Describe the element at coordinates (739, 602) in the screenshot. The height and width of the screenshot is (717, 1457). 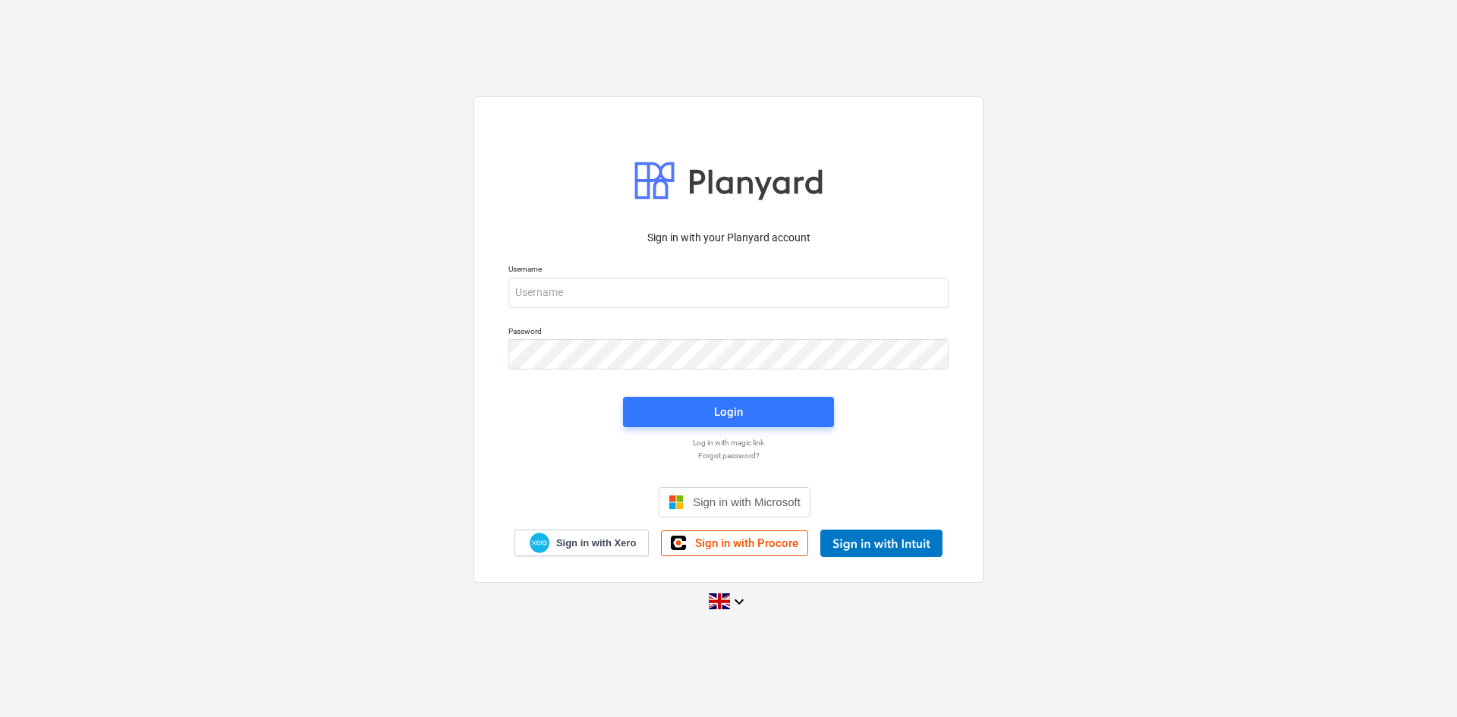
I see `i: keyboard_arrow_down` at that location.